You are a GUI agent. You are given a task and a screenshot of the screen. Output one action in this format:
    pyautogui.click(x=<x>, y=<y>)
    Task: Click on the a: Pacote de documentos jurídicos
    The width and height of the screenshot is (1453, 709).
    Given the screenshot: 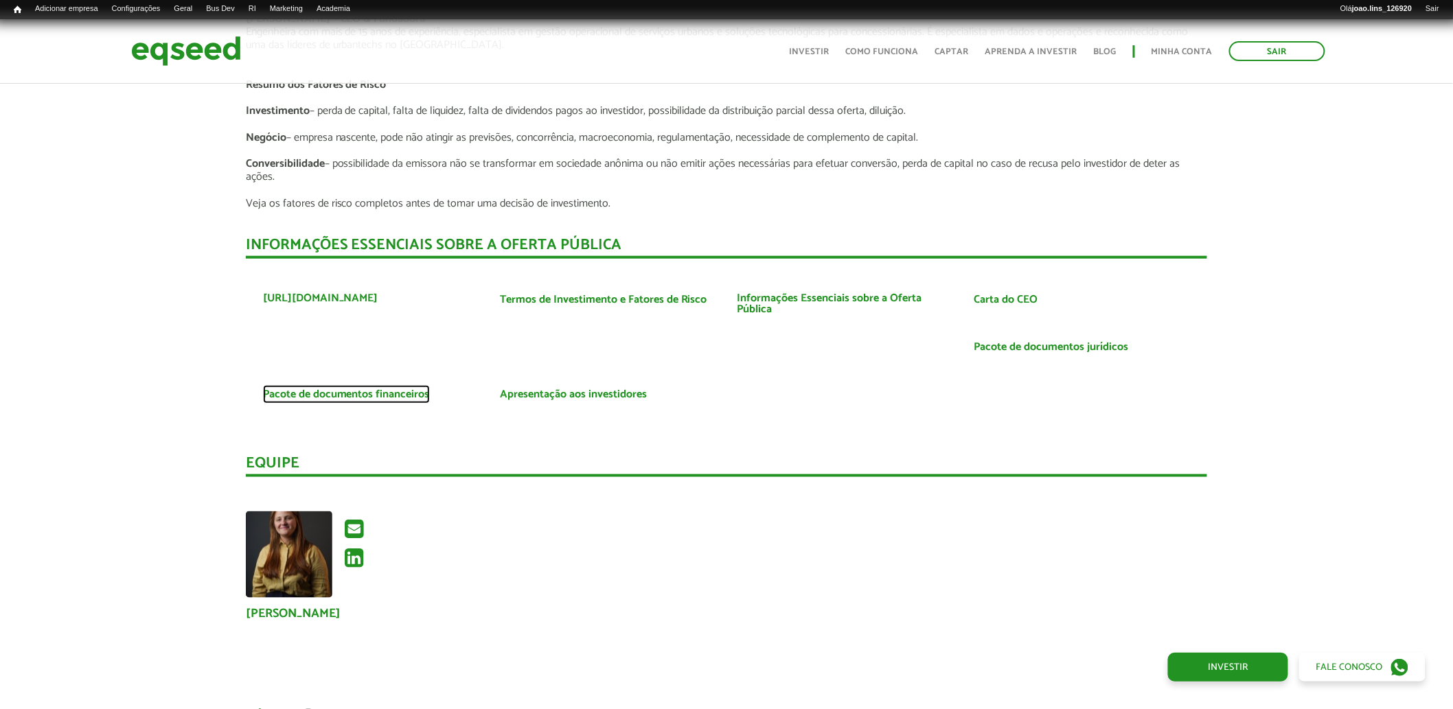 What is the action you would take?
    pyautogui.click(x=1051, y=347)
    